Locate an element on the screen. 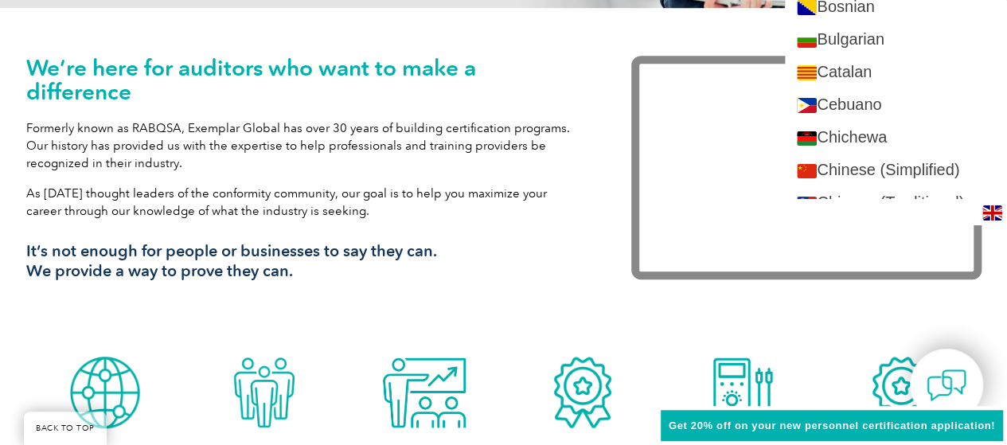 The width and height of the screenshot is (1007, 445). p: Formerly known as RABQSA, Exemplar Global has over 30 years of building certification programs. O... is located at coordinates (305, 146).